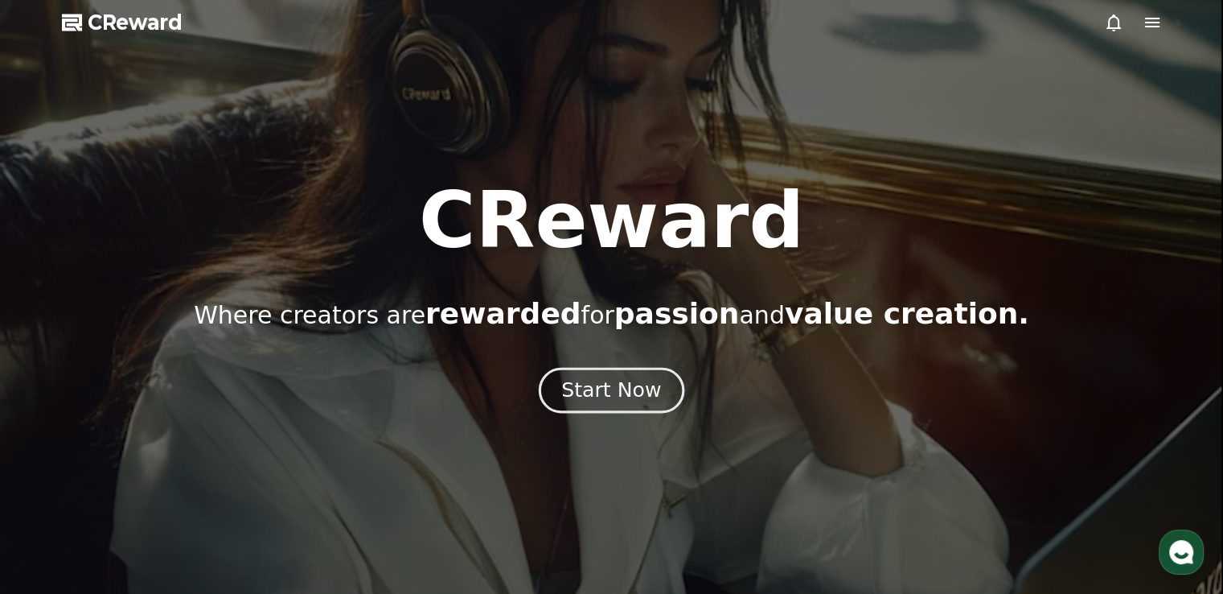  I want to click on span: CReward, so click(135, 23).